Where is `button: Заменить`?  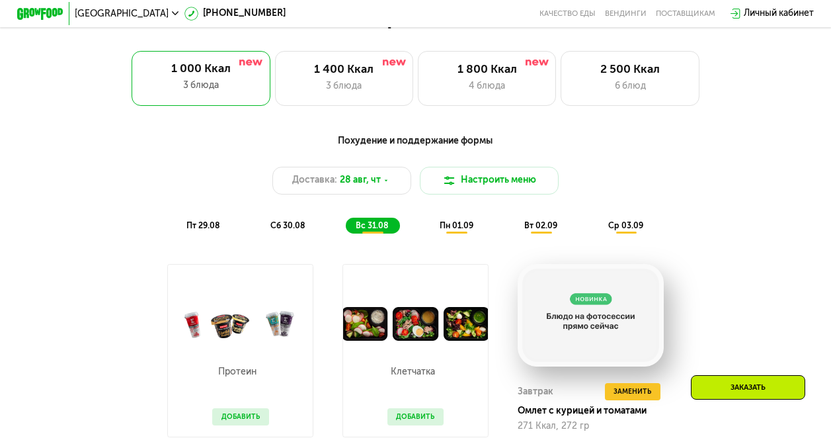
button: Заменить is located at coordinates (633, 392).